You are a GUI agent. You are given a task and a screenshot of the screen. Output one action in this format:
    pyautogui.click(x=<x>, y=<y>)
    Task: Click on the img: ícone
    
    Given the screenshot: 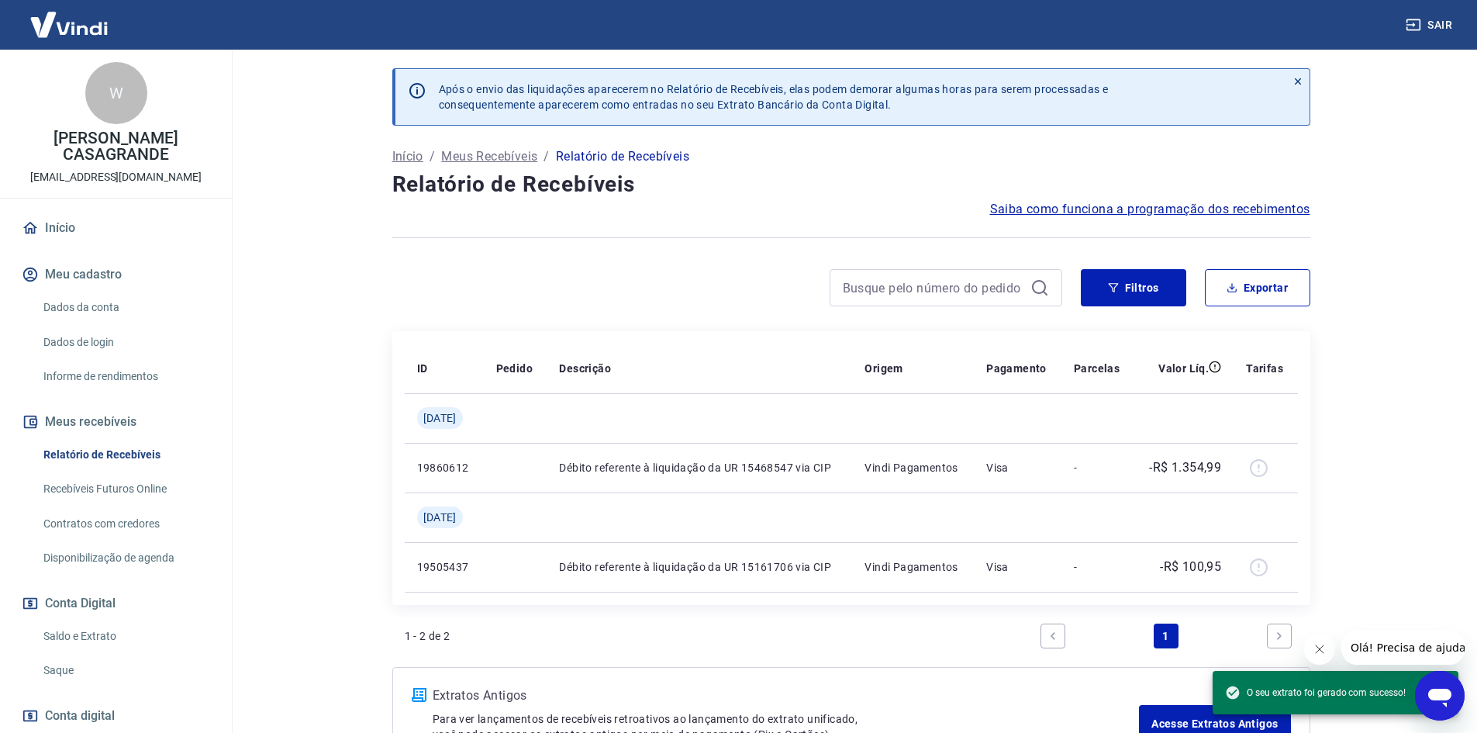 What is the action you would take?
    pyautogui.click(x=419, y=695)
    